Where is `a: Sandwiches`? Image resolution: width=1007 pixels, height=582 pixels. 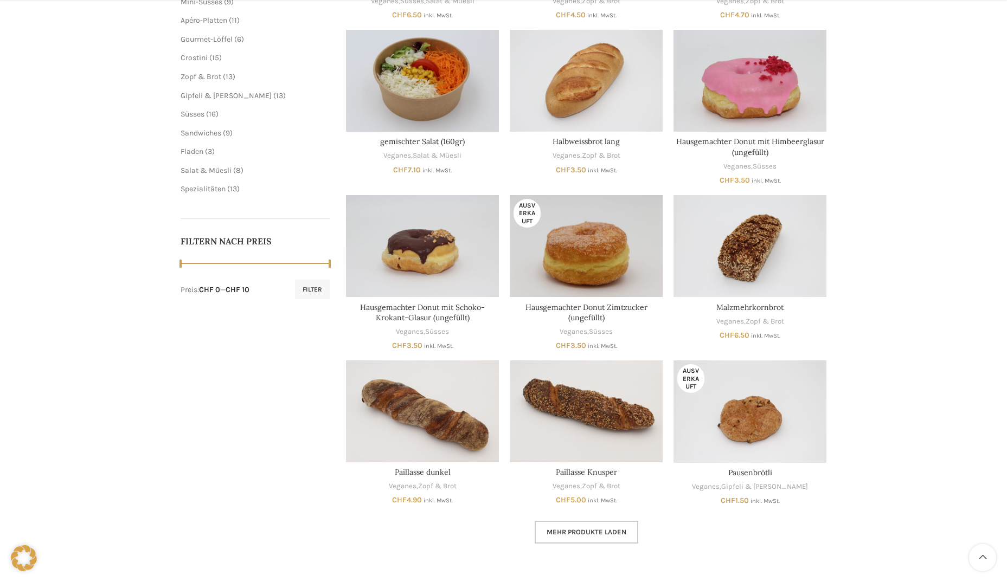 a: Sandwiches is located at coordinates (201, 133).